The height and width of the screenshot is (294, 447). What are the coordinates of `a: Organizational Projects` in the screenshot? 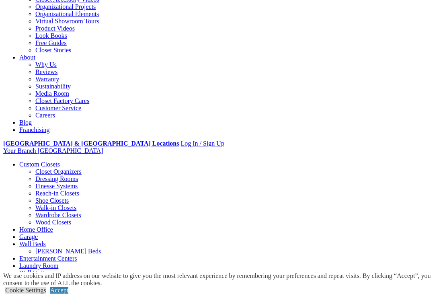 It's located at (66, 6).